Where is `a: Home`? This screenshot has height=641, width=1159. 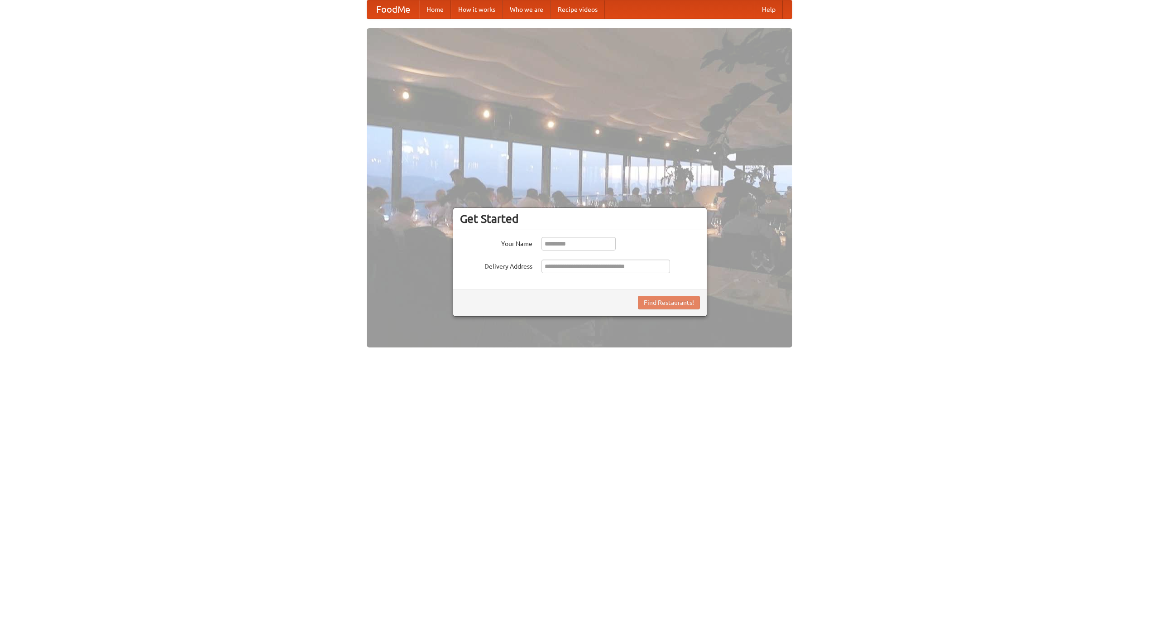
a: Home is located at coordinates (435, 10).